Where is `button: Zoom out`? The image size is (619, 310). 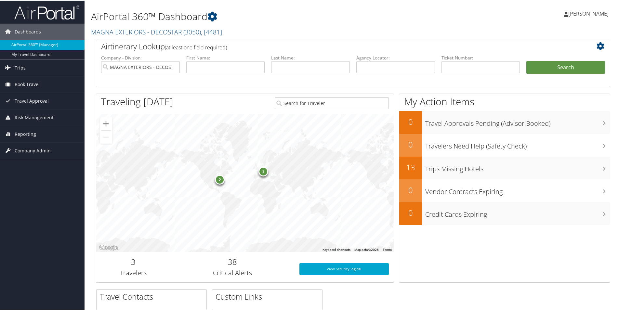 button: Zoom out is located at coordinates (106, 136).